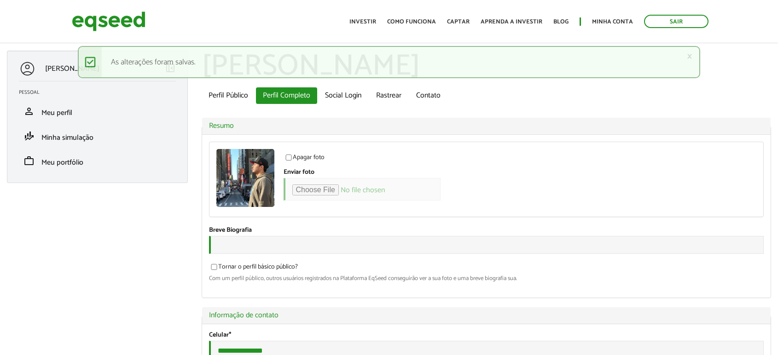 This screenshot has height=355, width=778. I want to click on a: Perfil Público, so click(228, 96).